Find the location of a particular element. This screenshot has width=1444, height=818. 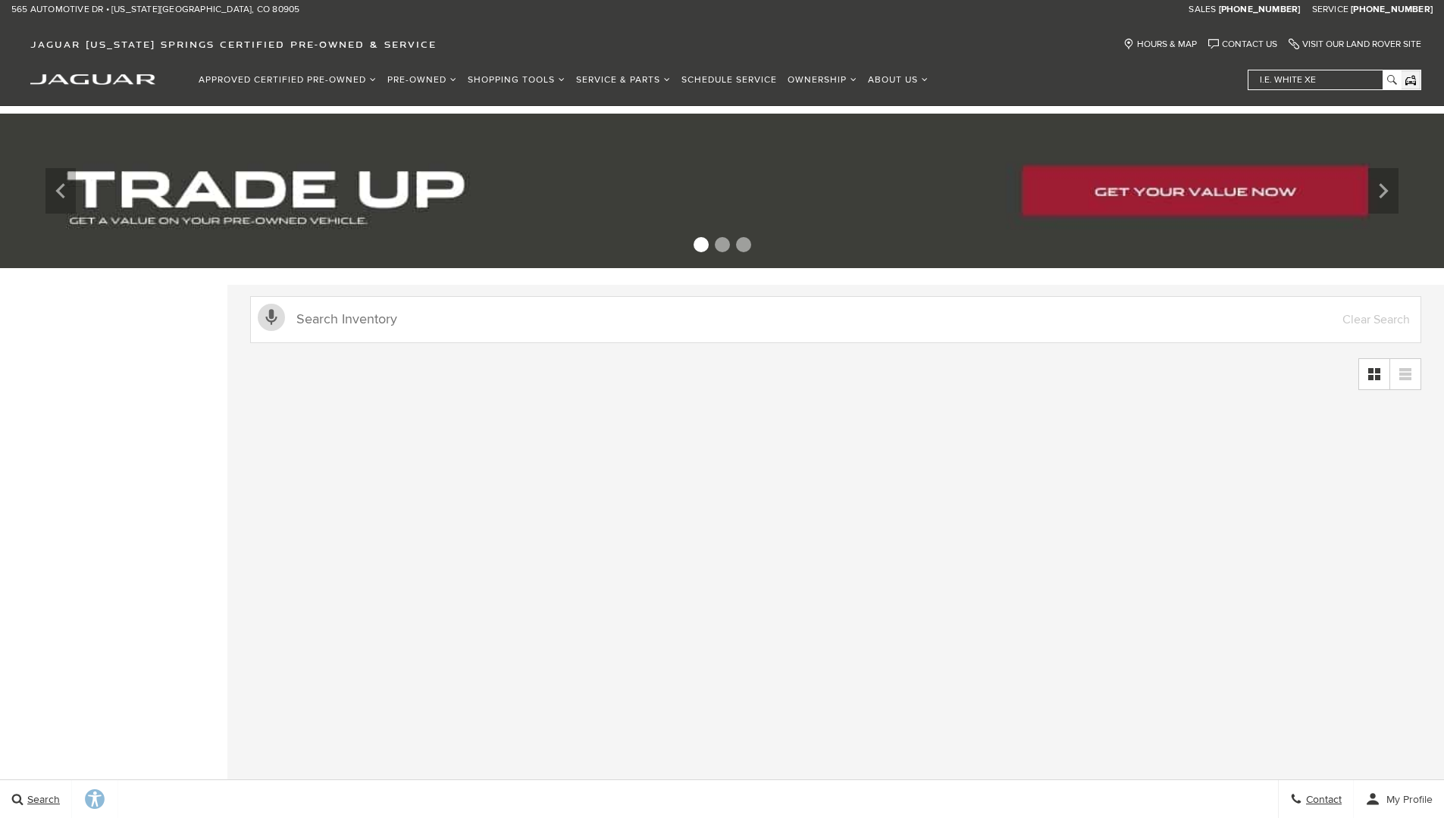

a: Service & Parts is located at coordinates (623, 80).